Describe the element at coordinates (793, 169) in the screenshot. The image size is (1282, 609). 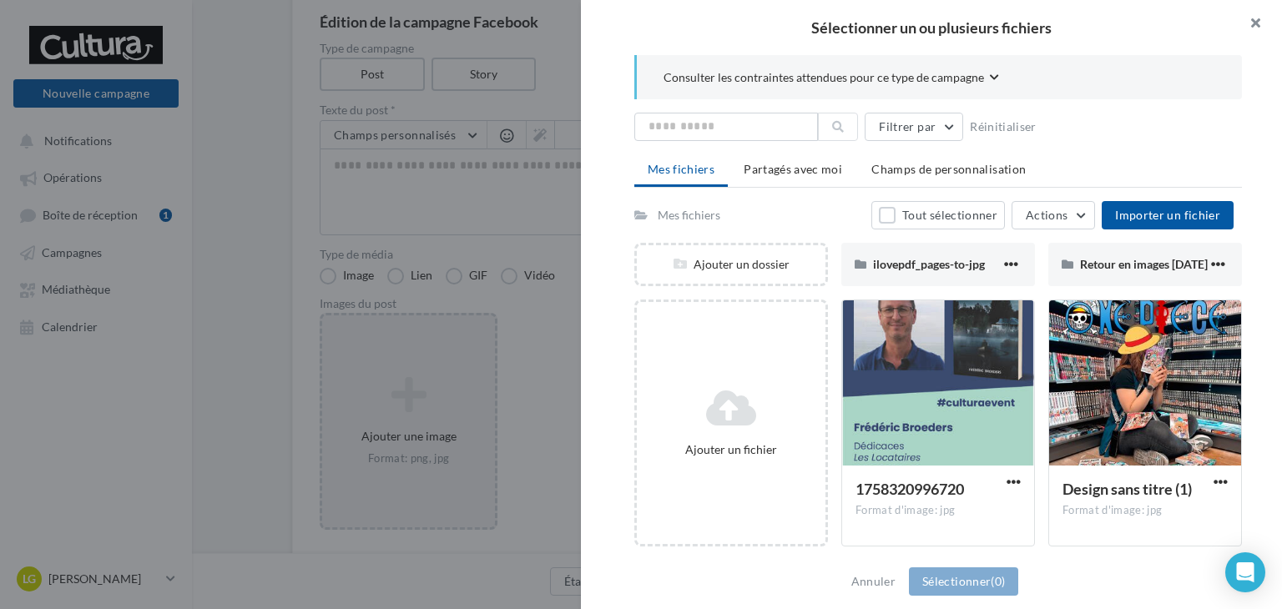
I see `span: Partagés avec moi` at that location.